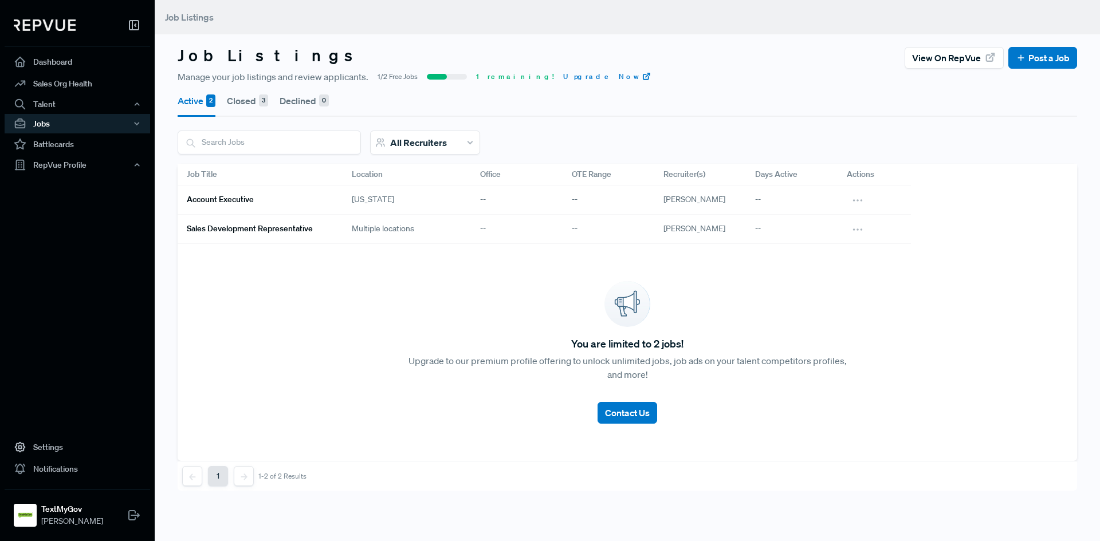  What do you see at coordinates (244, 476) in the screenshot?
I see `nav: pagination` at bounding box center [244, 476].